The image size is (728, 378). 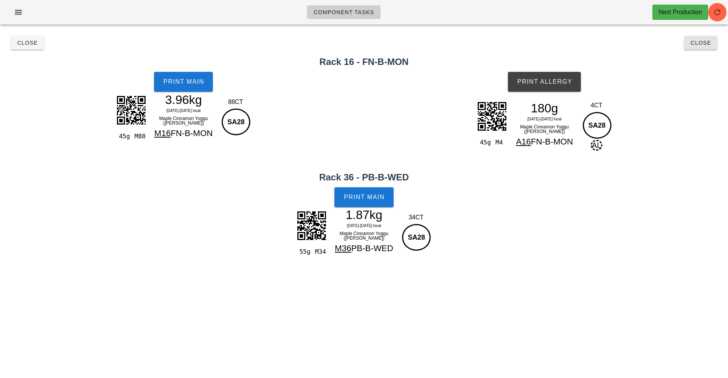 I want to click on div: 4CT, so click(x=596, y=105).